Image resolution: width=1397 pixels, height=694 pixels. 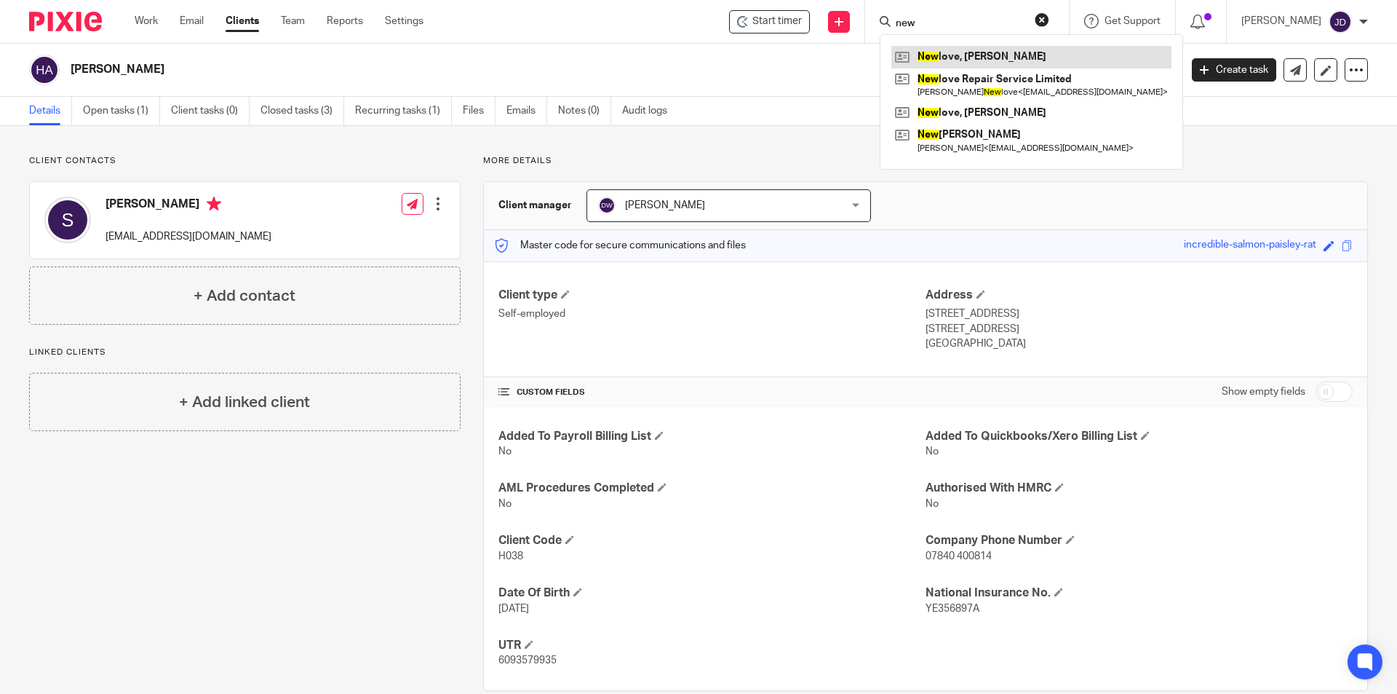 I want to click on p: Linked clients, so click(x=245, y=352).